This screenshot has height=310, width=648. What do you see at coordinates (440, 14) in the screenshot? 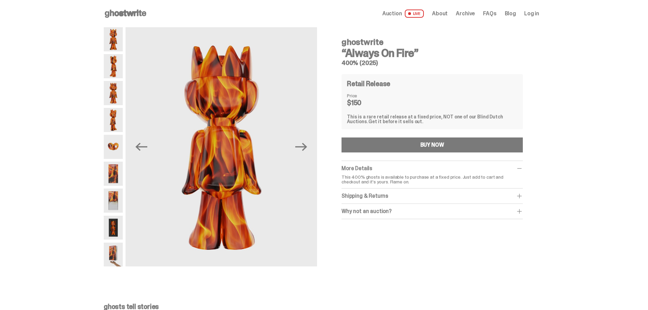
I see `span: About` at bounding box center [440, 14].